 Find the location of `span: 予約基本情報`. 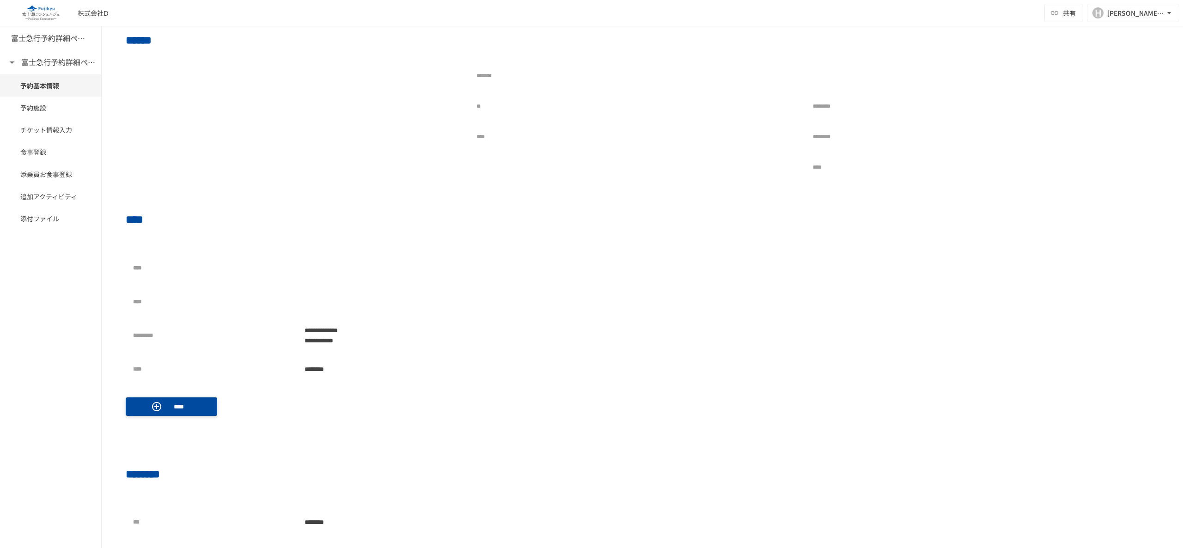

span: 予約基本情報 is located at coordinates (50, 86).